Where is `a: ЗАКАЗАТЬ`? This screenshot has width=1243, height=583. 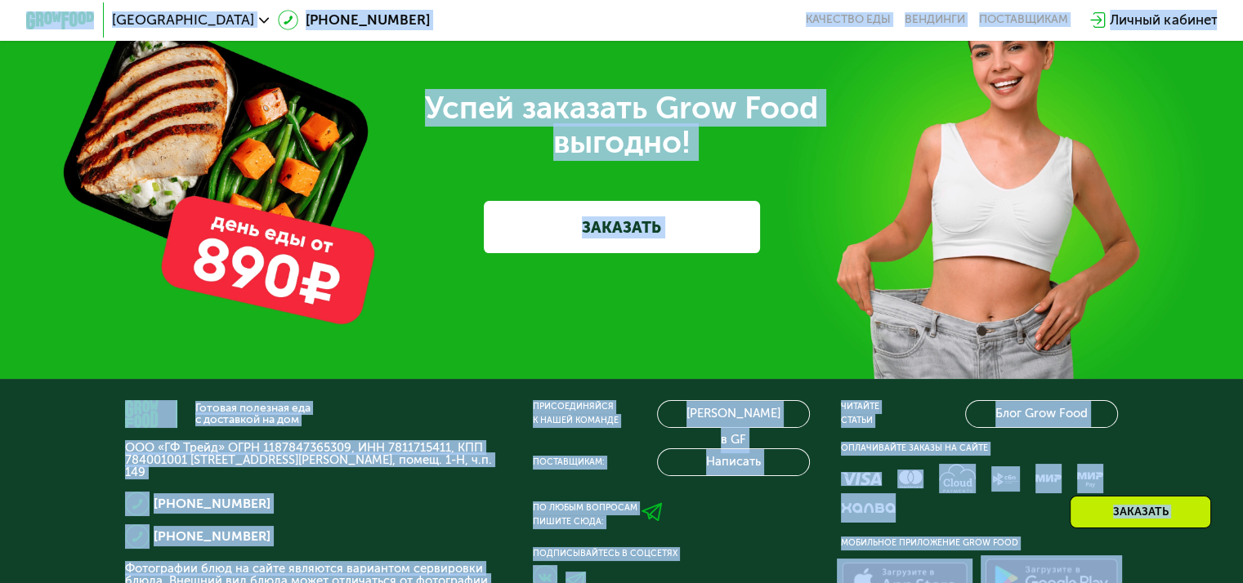
a: ЗАКАЗАТЬ is located at coordinates (622, 226).